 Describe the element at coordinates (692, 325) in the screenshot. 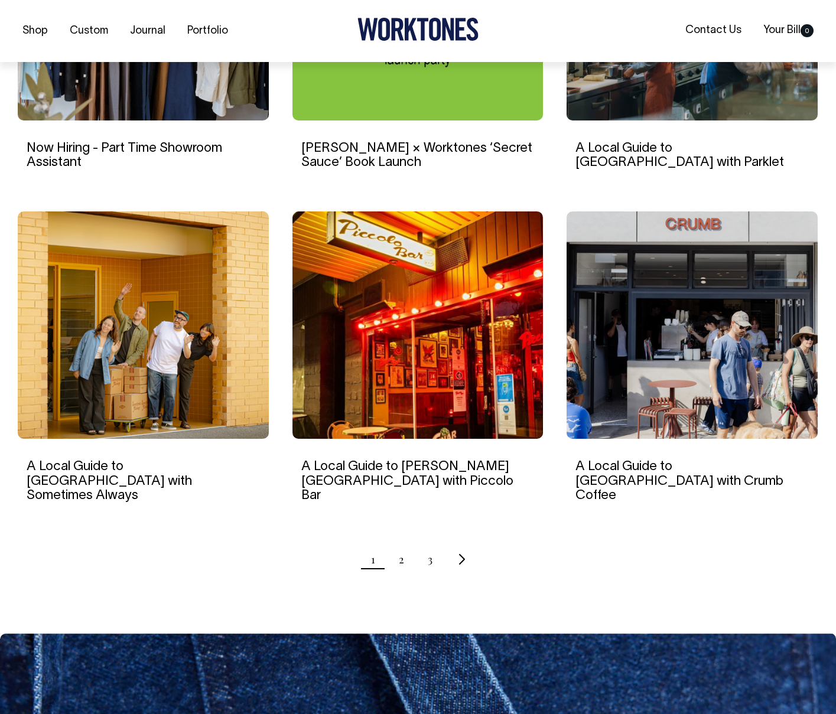

I see `a: People gather outside a cafe with a shopfront sign that reads "crumb".` at that location.